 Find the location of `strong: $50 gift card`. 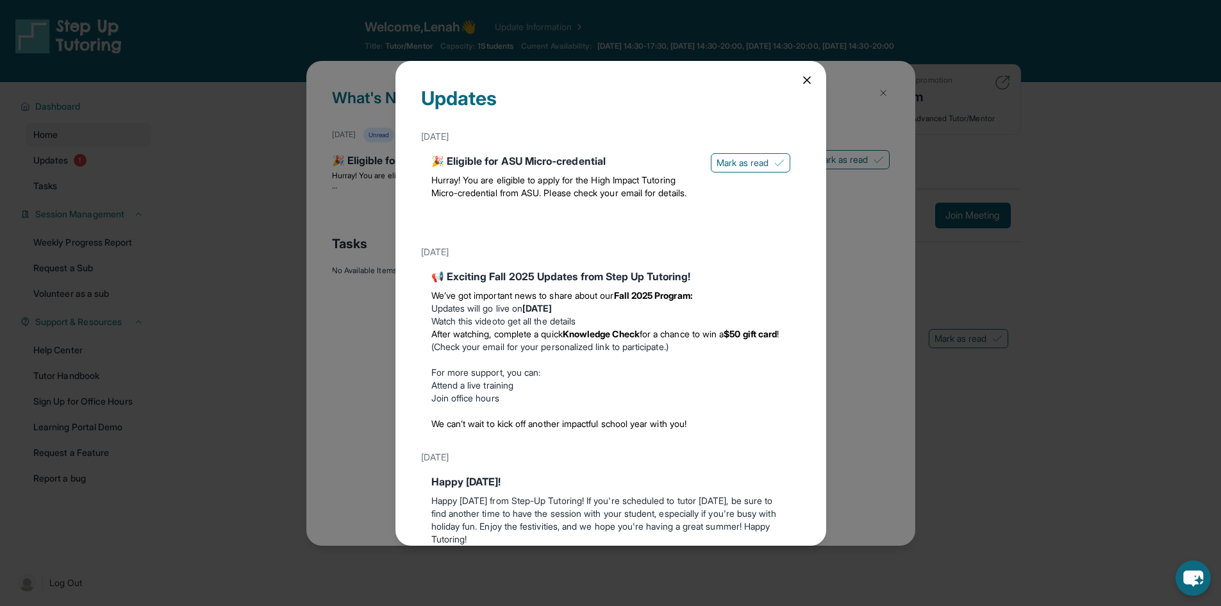

strong: $50 gift card is located at coordinates (750, 333).